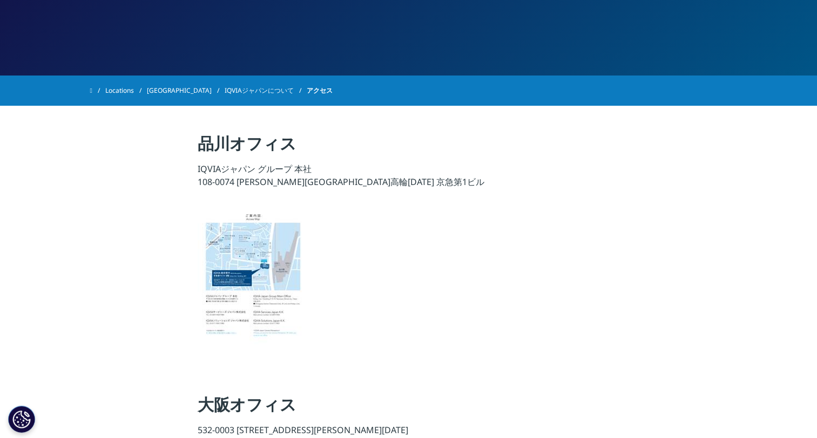 This screenshot has width=817, height=438. What do you see at coordinates (247, 143) in the screenshot?
I see `strong: 品川オフィス` at bounding box center [247, 143].